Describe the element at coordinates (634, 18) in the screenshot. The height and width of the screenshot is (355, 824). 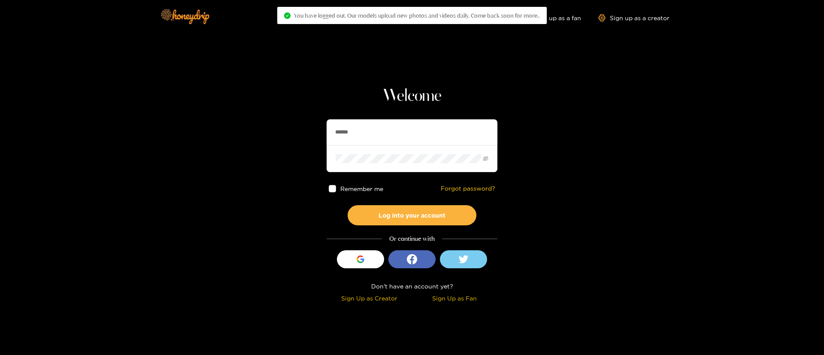
I see `a: Sign up as a creator` at that location.